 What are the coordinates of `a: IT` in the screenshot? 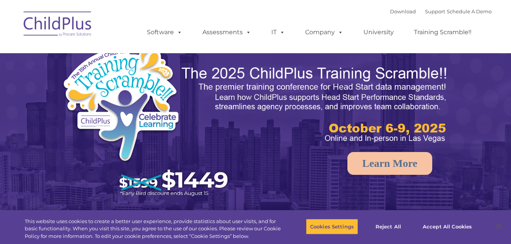 It's located at (278, 32).